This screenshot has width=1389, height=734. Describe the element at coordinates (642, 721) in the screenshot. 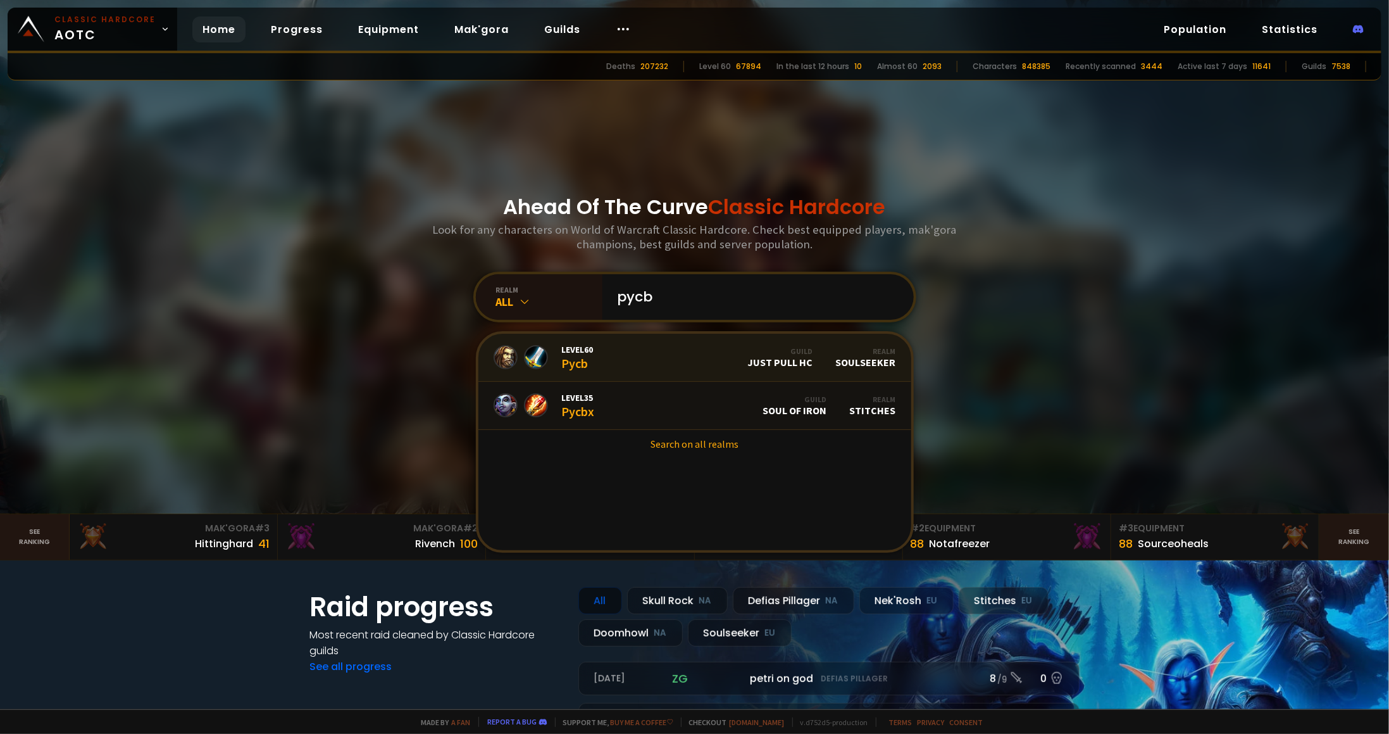

I see `a: Buy me a coffee` at that location.